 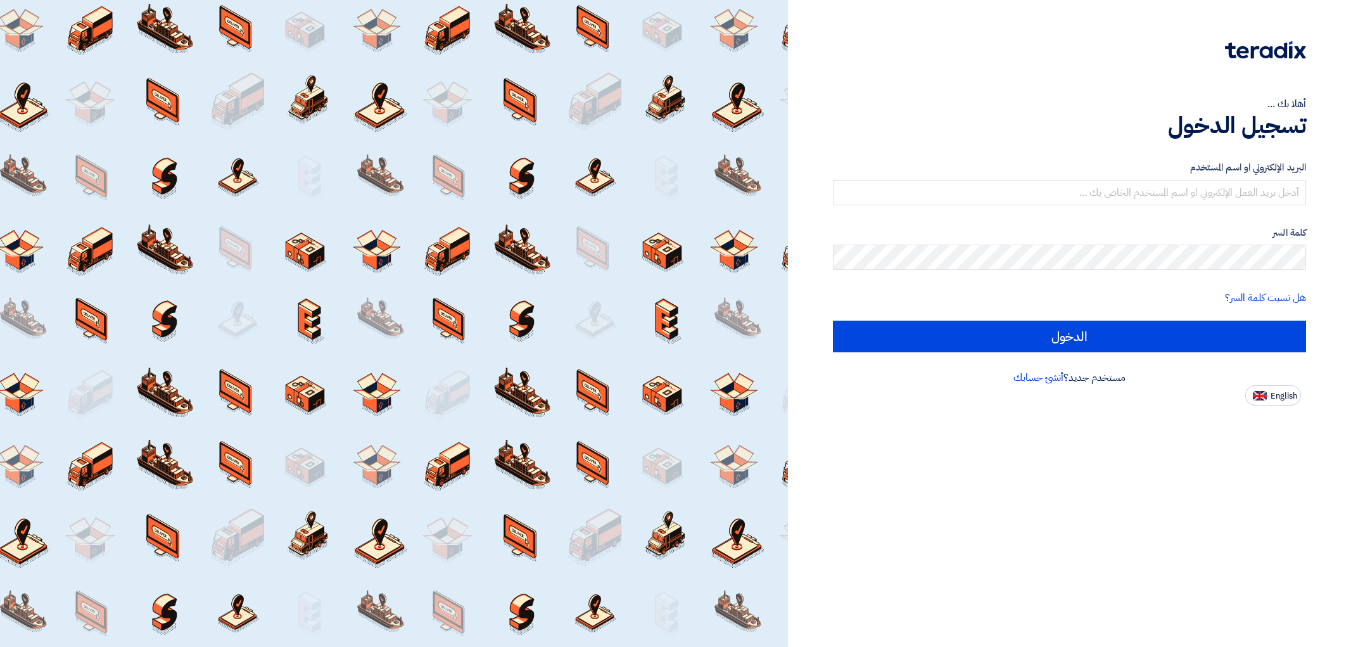 I want to click on a: هل نسيت كلمة السر؟, so click(x=1265, y=298).